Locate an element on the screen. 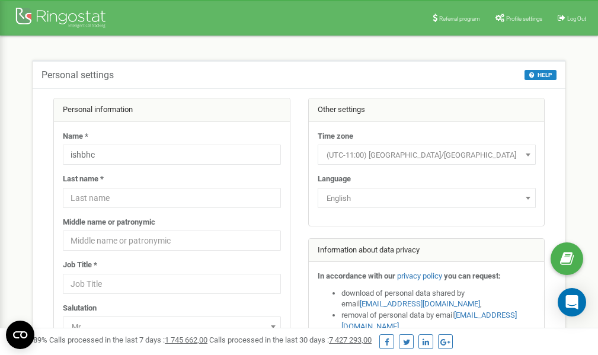 The height and width of the screenshot is (355, 598). strong: In accordance with our is located at coordinates (356, 276).